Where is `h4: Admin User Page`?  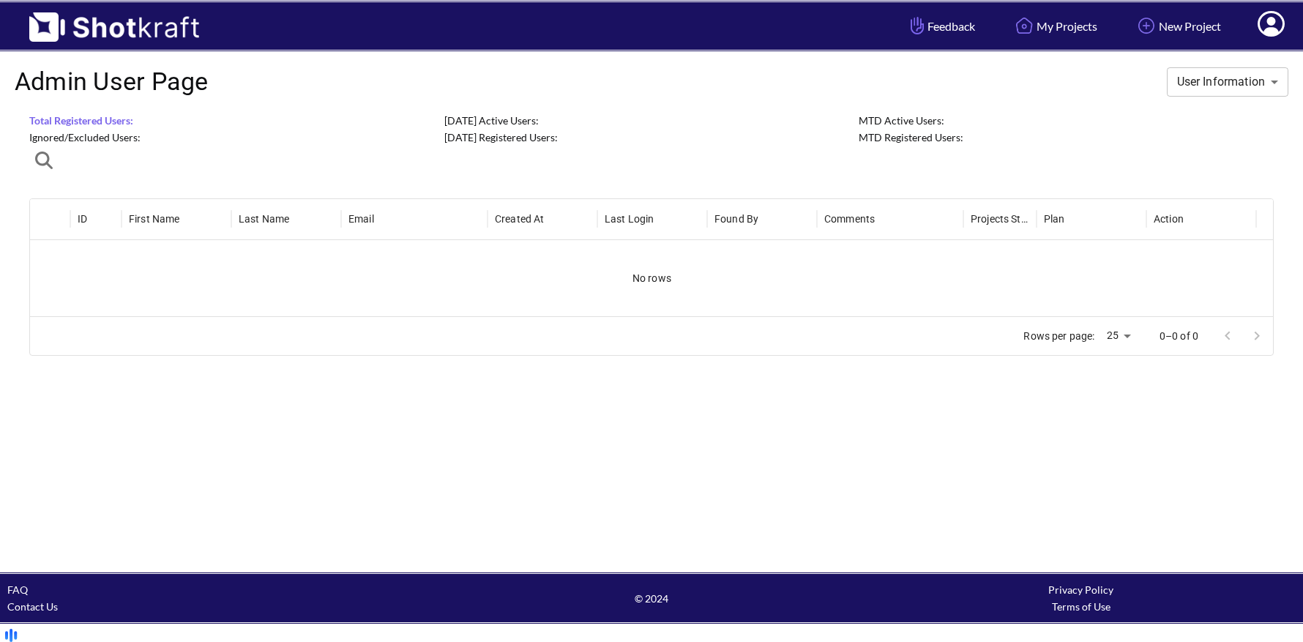
h4: Admin User Page is located at coordinates (111, 82).